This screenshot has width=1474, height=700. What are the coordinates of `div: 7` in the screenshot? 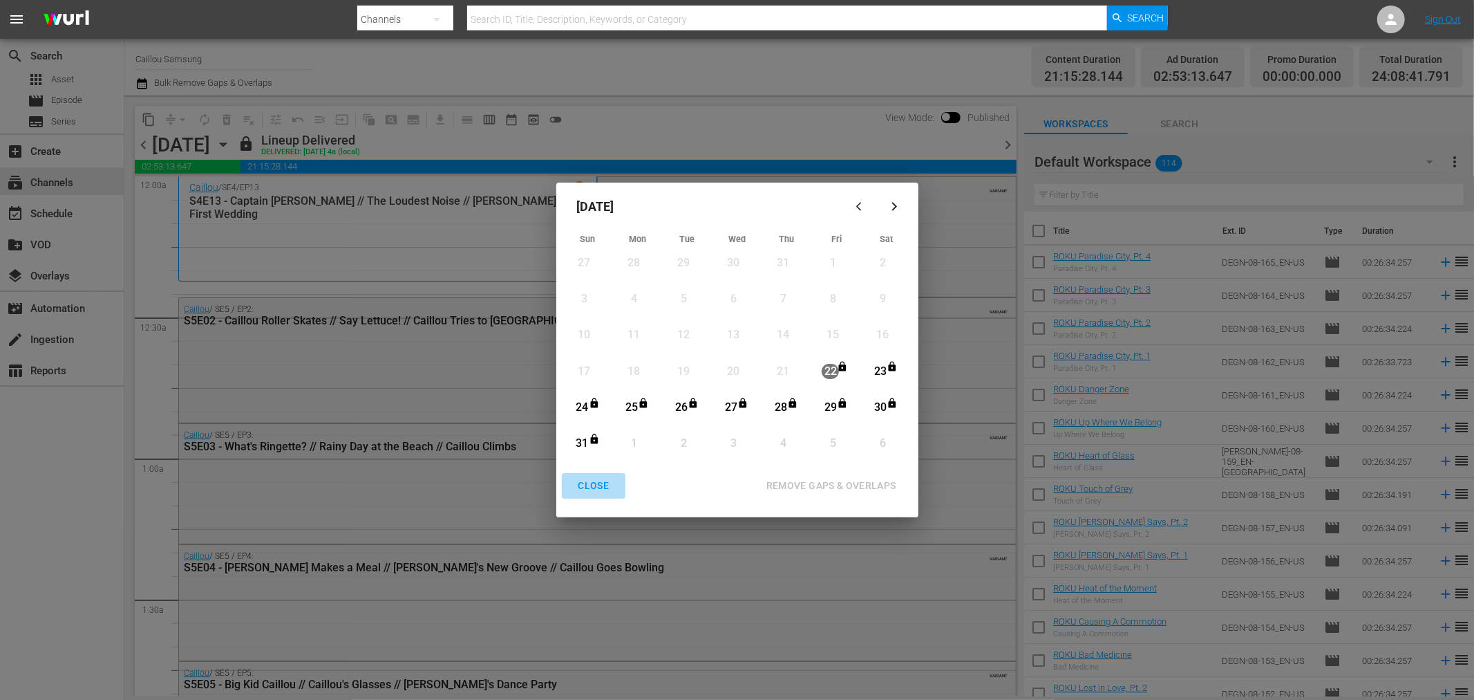 It's located at (783, 299).